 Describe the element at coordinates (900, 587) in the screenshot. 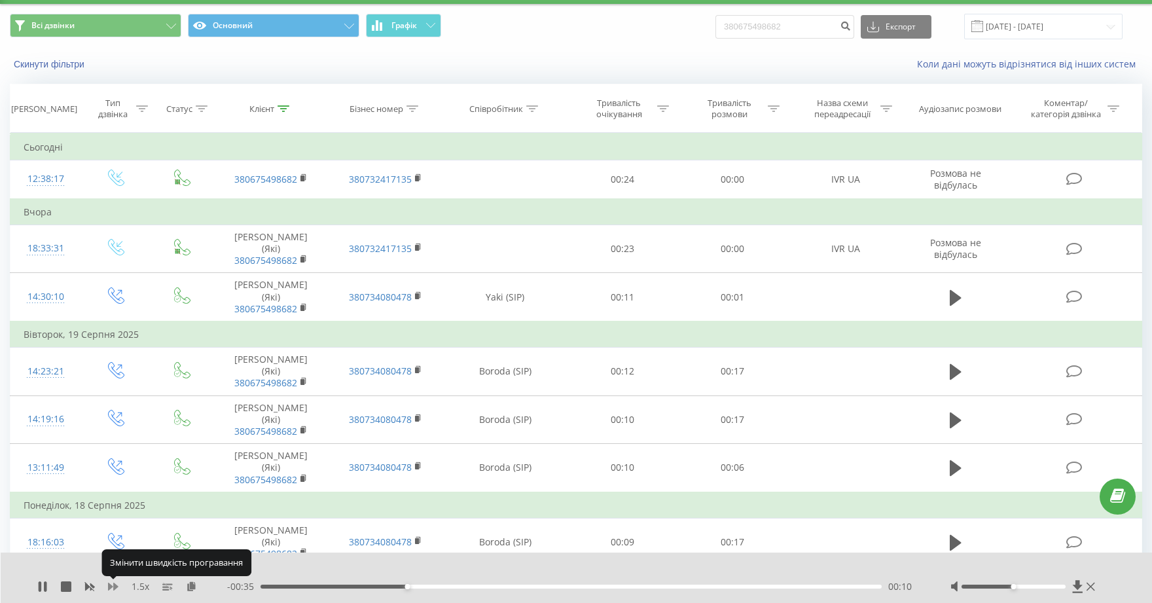

I see `span: 00:10` at that location.